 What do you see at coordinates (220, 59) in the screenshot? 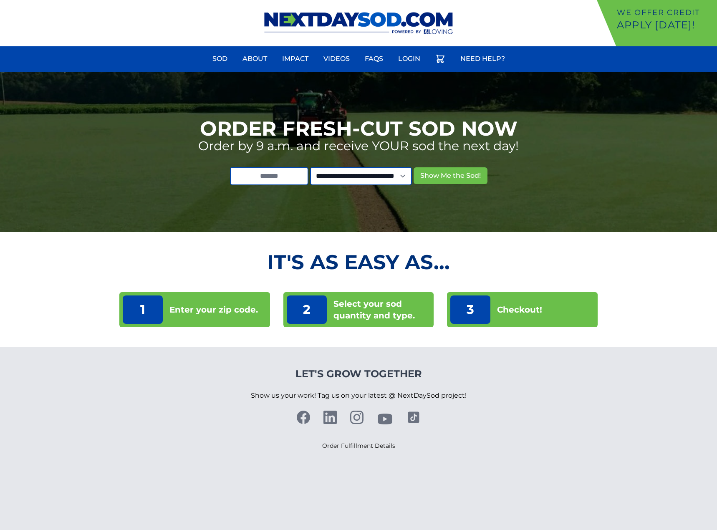
I see `a: Sod` at bounding box center [220, 59].